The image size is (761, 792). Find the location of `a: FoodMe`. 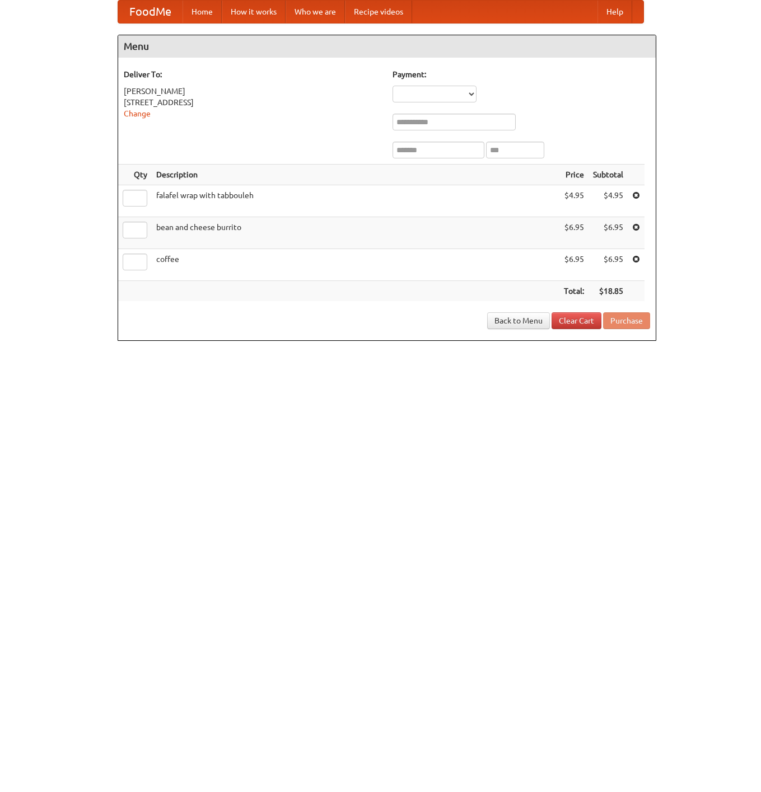

a: FoodMe is located at coordinates (150, 12).